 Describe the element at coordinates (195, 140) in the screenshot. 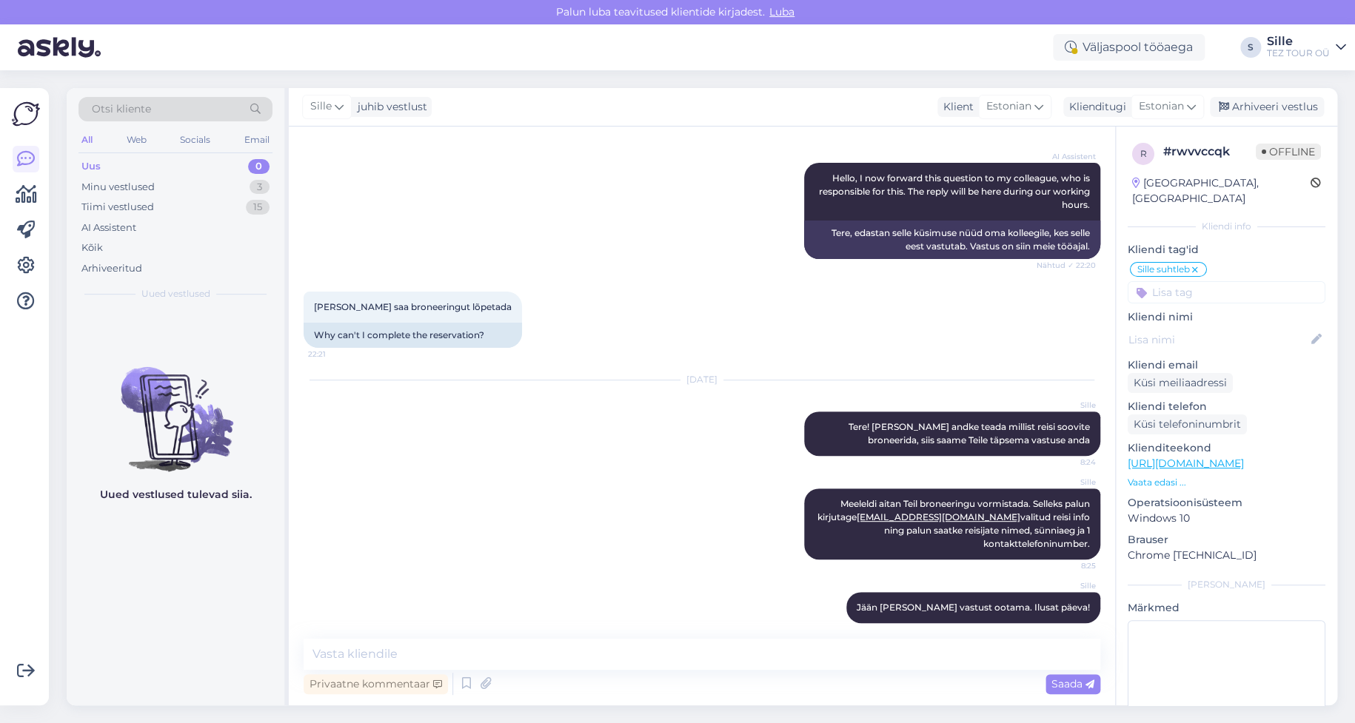

I see `div: Socials` at that location.